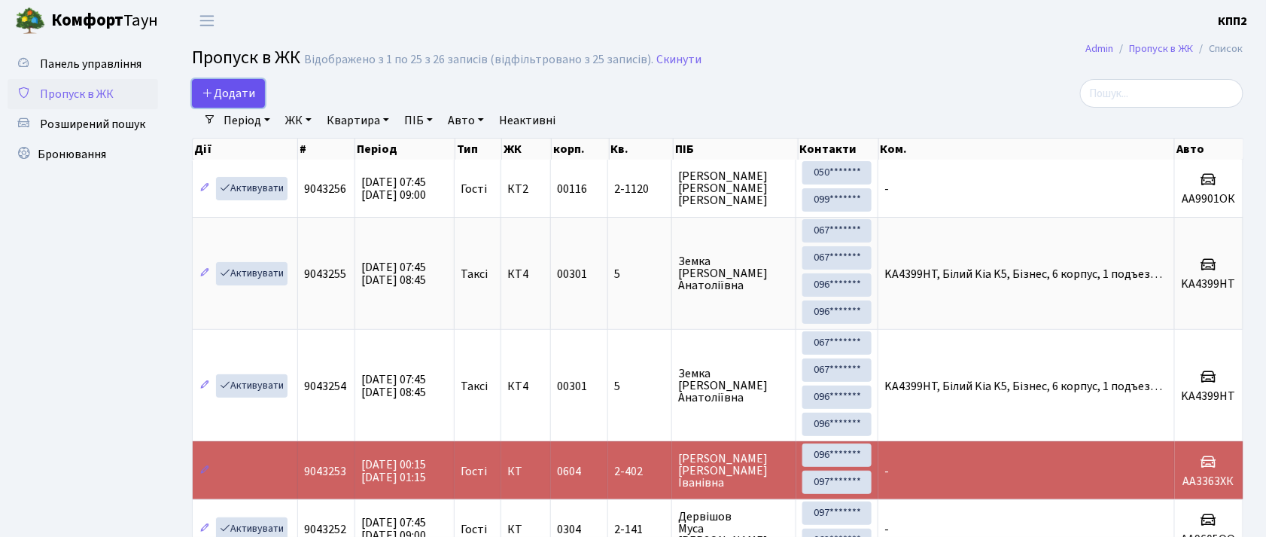  I want to click on span: 00116, so click(572, 189).